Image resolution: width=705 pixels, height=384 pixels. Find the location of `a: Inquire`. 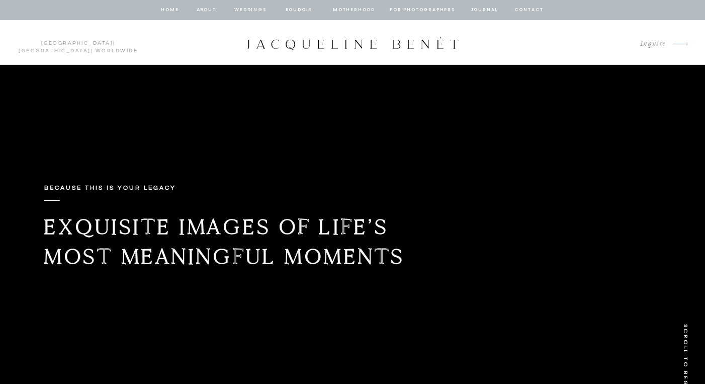

a: Inquire is located at coordinates (649, 44).